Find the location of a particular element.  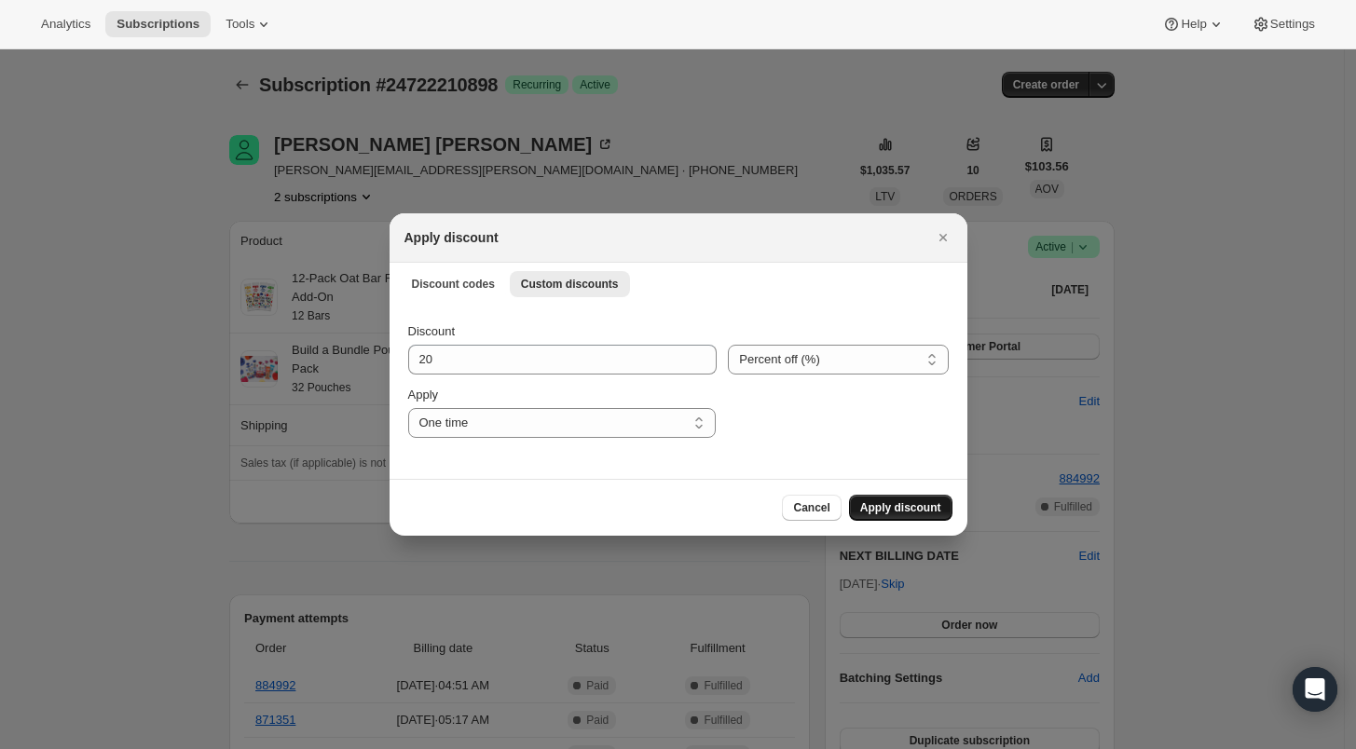

span: Custom discounts is located at coordinates (569, 284).